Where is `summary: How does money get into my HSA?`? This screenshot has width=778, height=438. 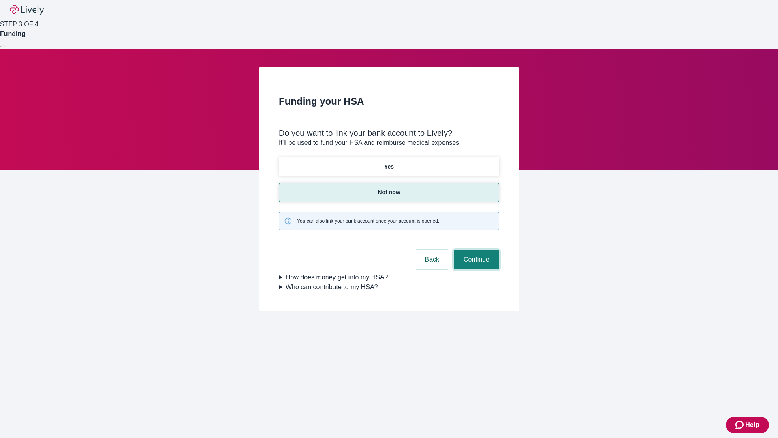
summary: How does money get into my HSA? is located at coordinates (389, 277).